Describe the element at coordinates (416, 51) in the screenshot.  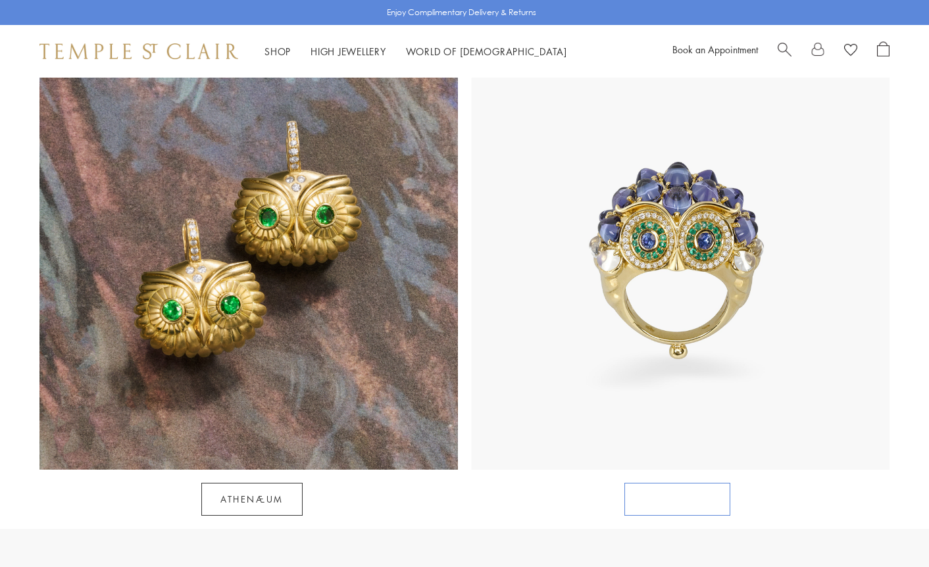
I see `nav: Main navigation` at that location.